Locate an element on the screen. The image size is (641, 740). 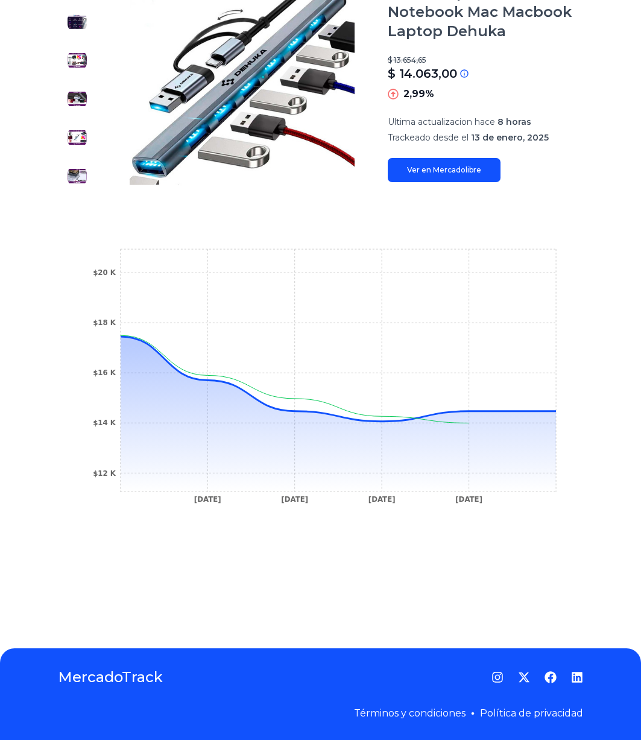
h1: MercadoTrack is located at coordinates (110, 677).